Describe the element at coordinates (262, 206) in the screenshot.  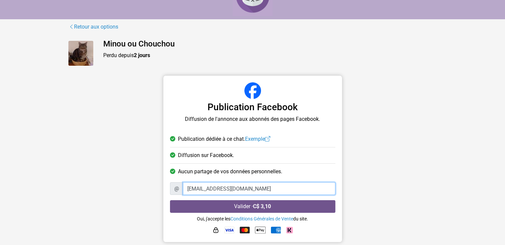
I see `strong: C$ 3,10` at that location.